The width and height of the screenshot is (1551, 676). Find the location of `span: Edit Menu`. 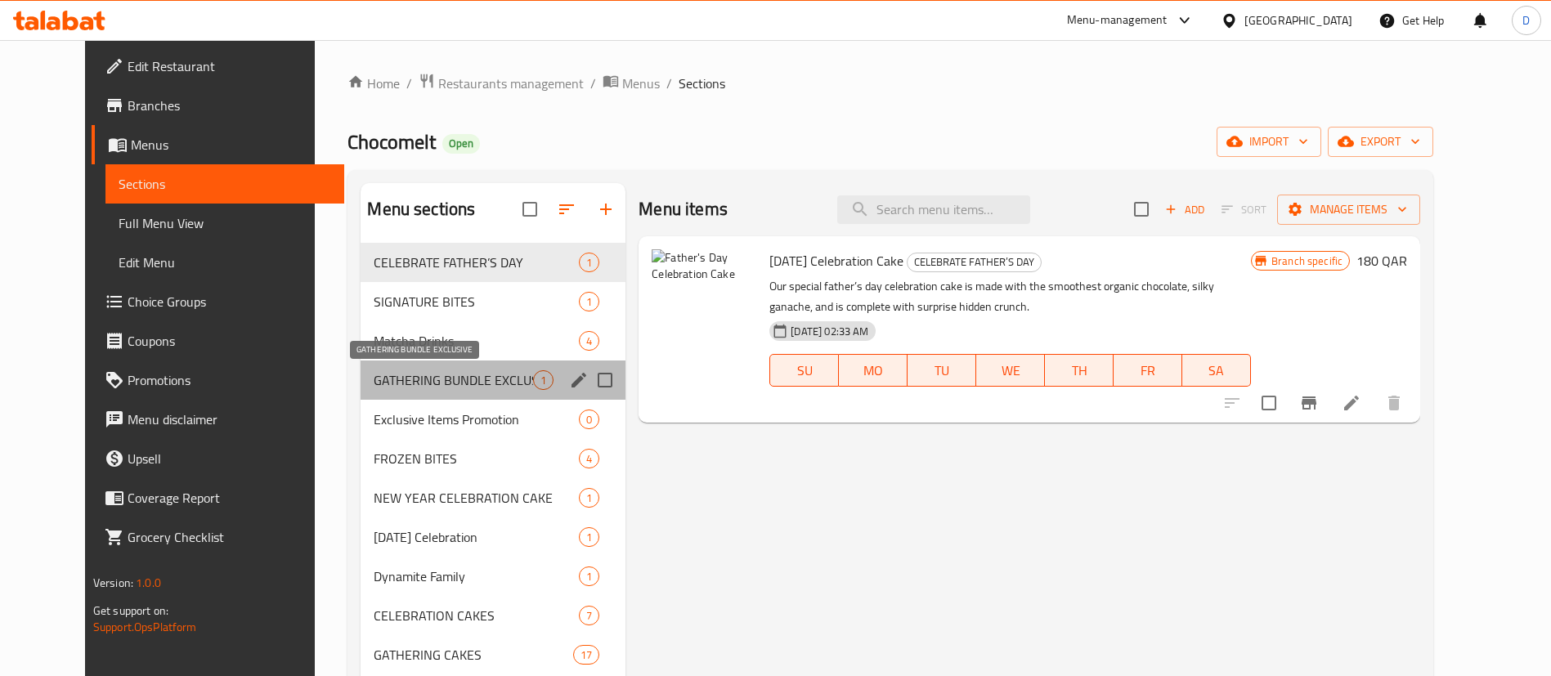

span: Edit Menu is located at coordinates (225, 262).